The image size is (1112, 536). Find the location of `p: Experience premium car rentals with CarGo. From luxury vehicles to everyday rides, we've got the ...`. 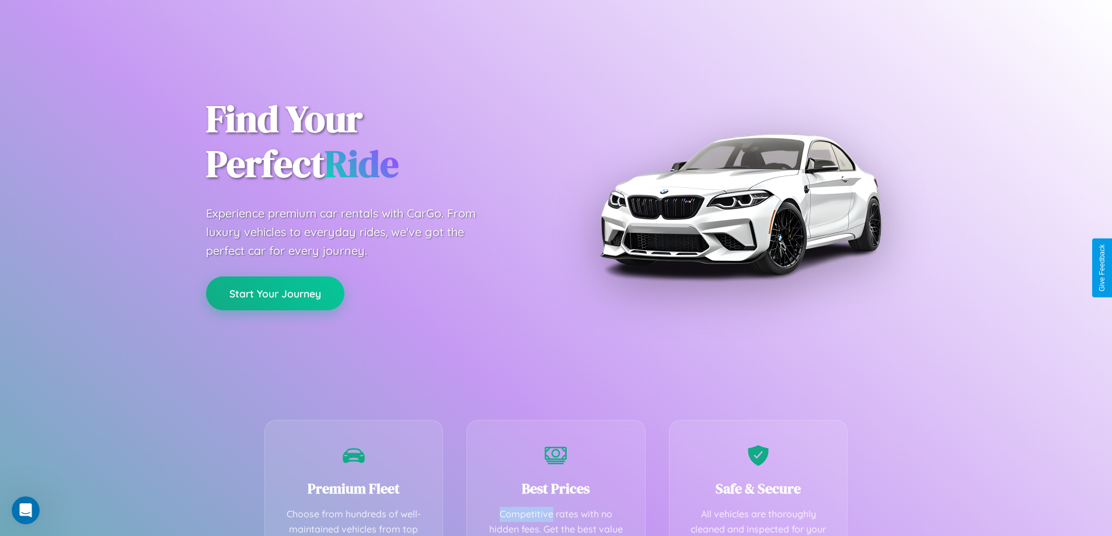

p: Experience premium car rentals with CarGo. From luxury vehicles to everyday rides, we've got the ... is located at coordinates (352, 232).